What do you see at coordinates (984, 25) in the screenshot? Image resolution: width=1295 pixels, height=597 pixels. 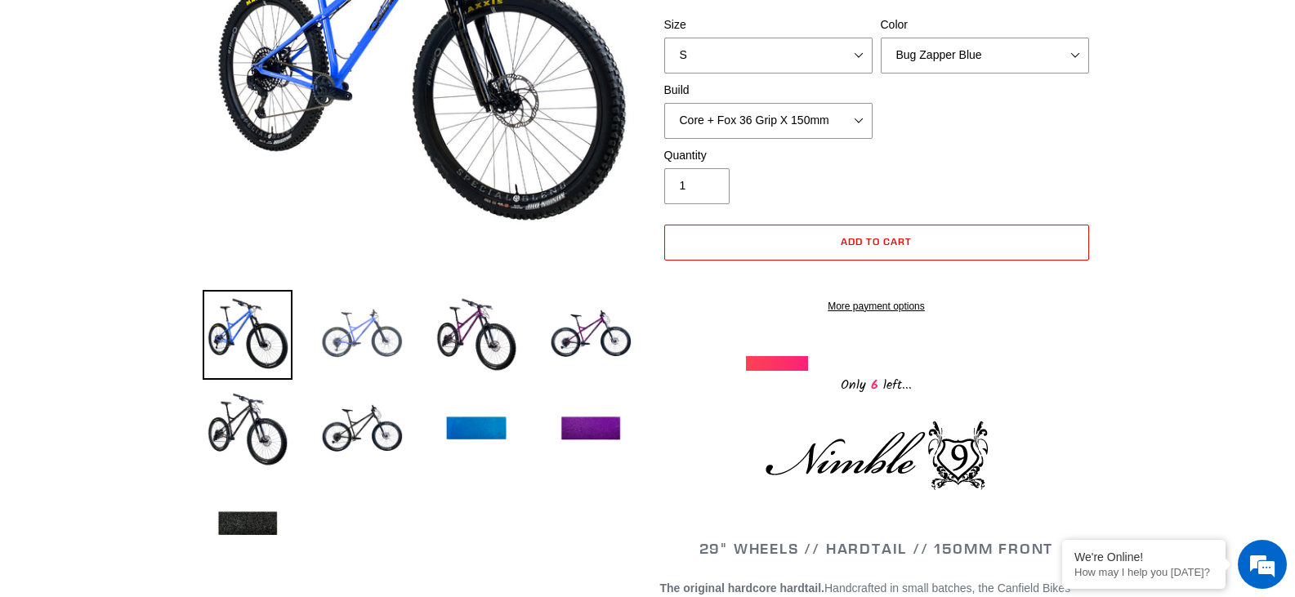 I see `label: Color` at bounding box center [984, 25].